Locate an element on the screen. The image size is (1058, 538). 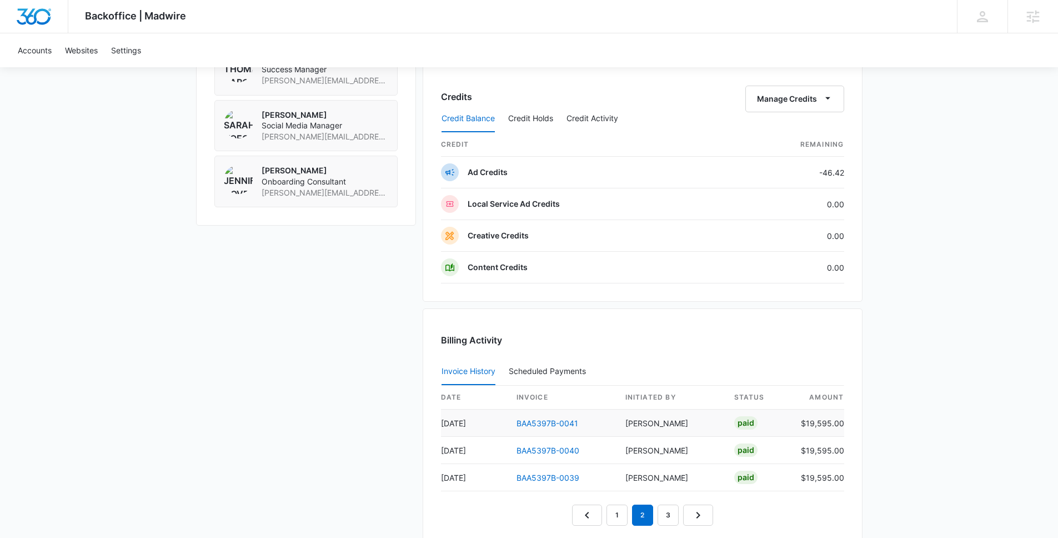
span: Backoffice | Madwire is located at coordinates (135, 16).